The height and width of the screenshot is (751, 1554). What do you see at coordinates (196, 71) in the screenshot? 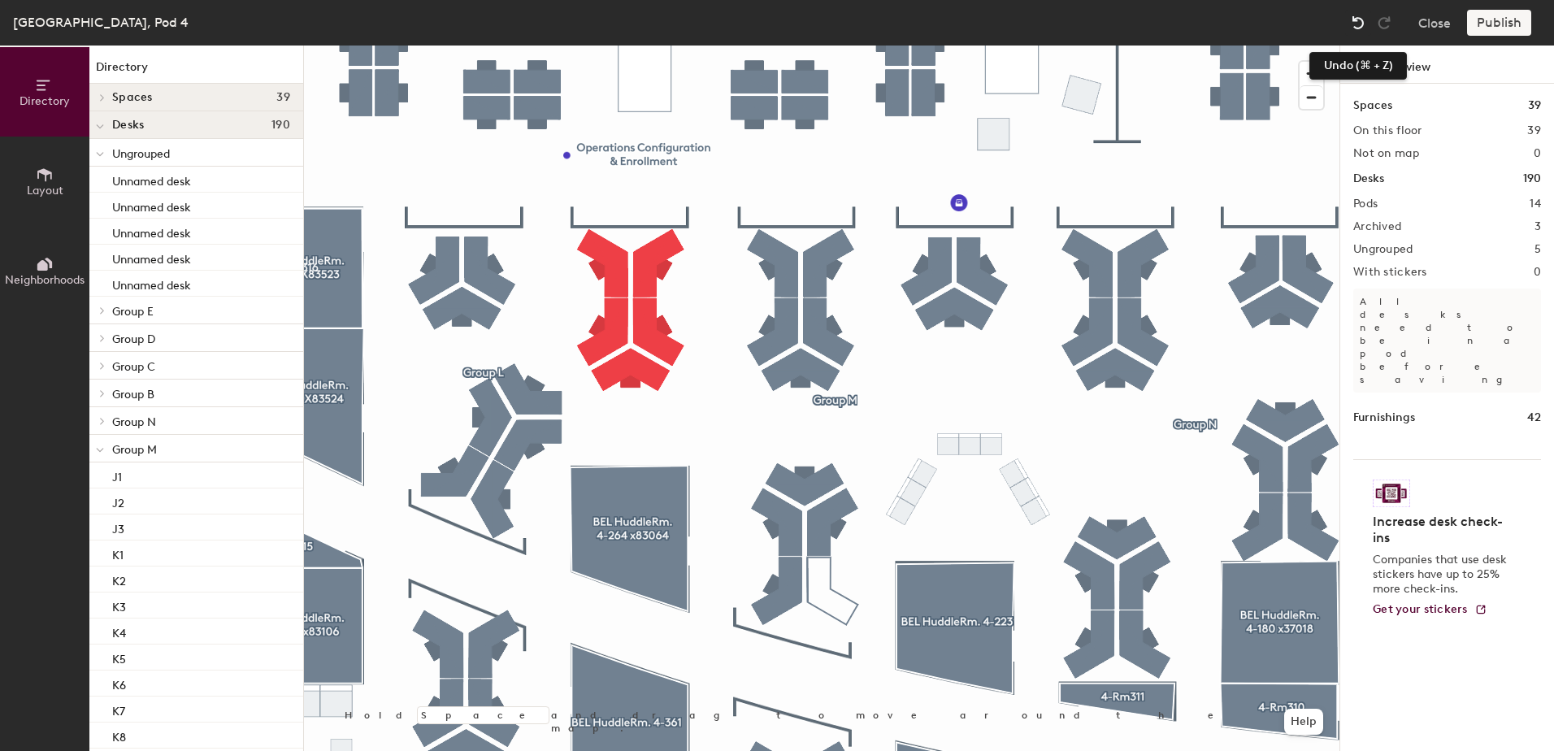
I see `h1: Directory` at bounding box center [196, 71].